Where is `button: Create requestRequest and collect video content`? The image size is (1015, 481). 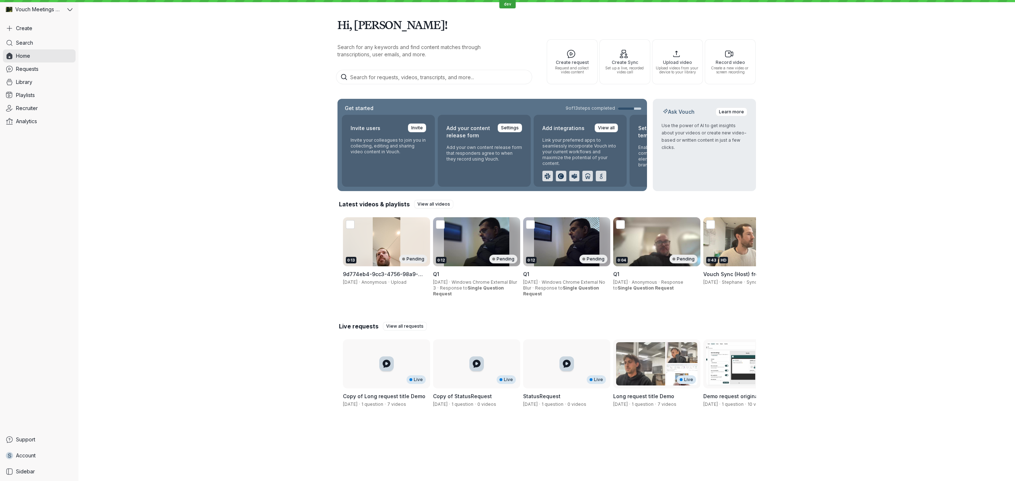
button: Create requestRequest and collect video content is located at coordinates (572, 62).